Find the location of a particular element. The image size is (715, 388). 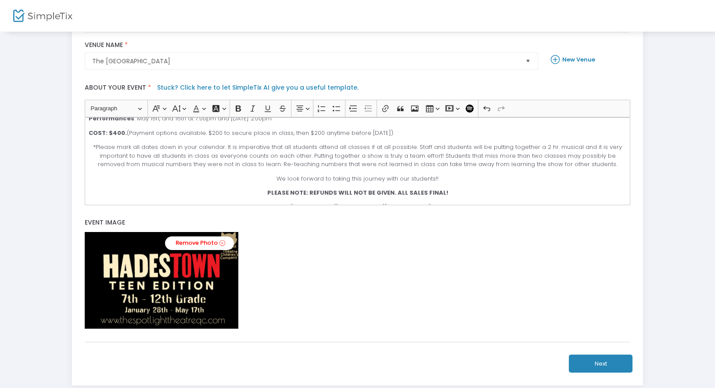

button: Paragraph is located at coordinates (116, 108).